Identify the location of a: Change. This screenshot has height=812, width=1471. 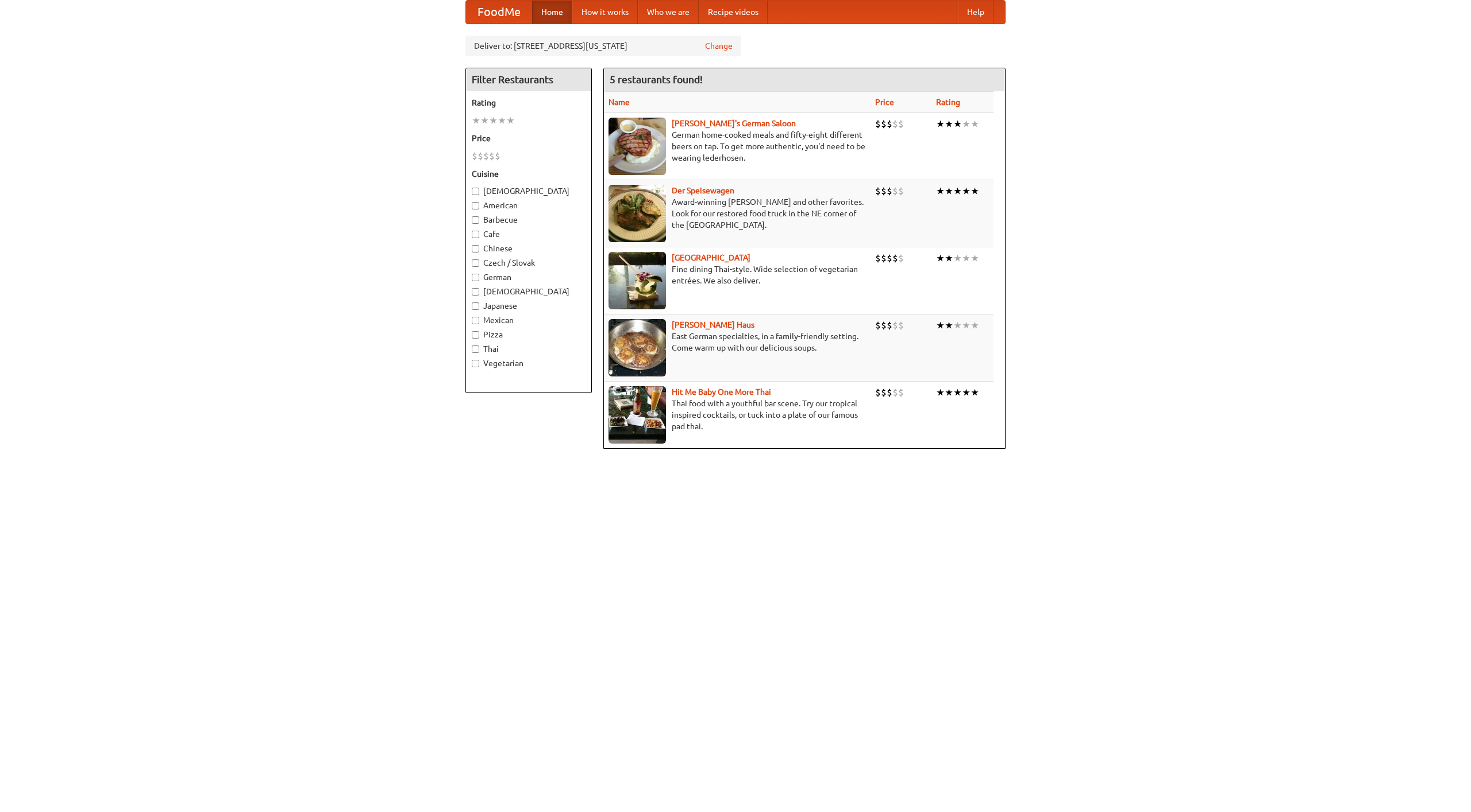
(719, 45).